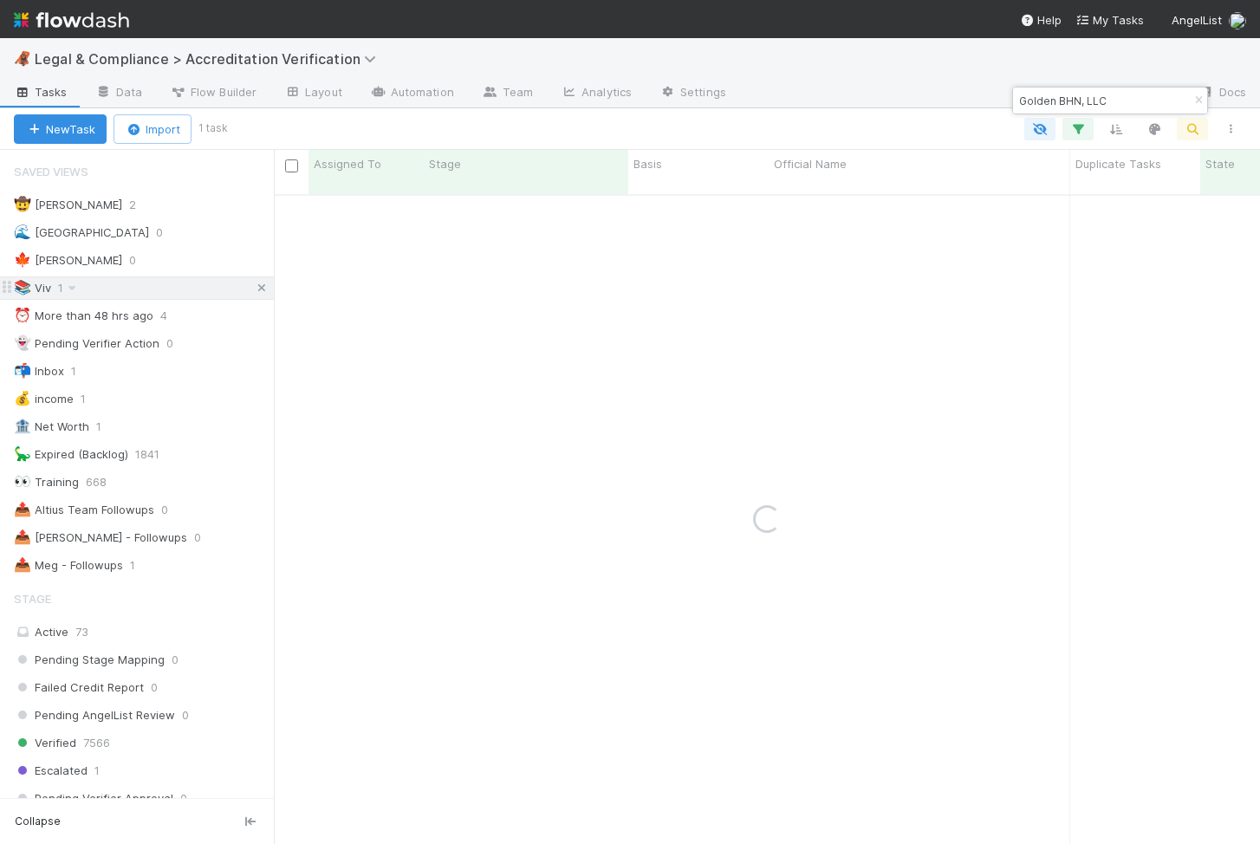 This screenshot has height=844, width=1260. Describe the element at coordinates (213, 128) in the screenshot. I see `small: 1 task` at that location.